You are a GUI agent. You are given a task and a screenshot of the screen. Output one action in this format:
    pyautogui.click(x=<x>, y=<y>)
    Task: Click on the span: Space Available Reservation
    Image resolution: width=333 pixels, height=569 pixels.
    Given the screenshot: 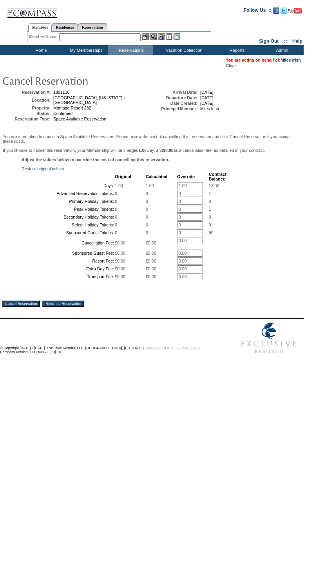 What is the action you would take?
    pyautogui.click(x=80, y=119)
    